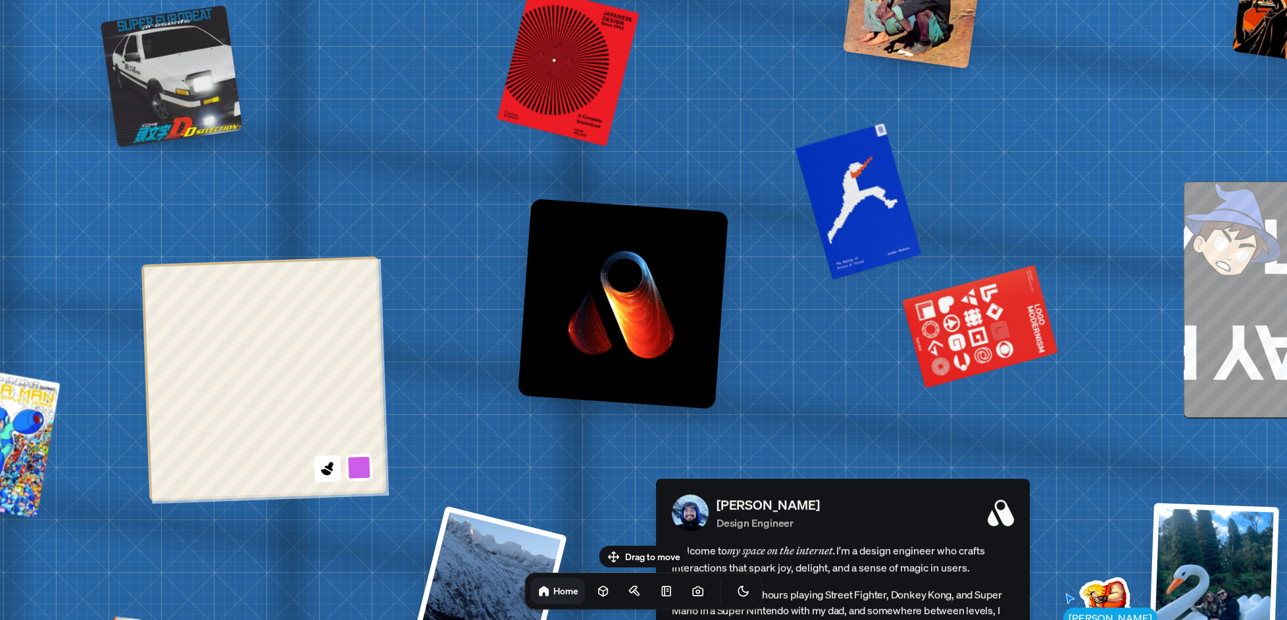  What do you see at coordinates (843, 559) in the screenshot?
I see `span: Welcome to I'm a design engineer who crafts interactions that spark joy, delight, and a sense of ...` at bounding box center [843, 559].